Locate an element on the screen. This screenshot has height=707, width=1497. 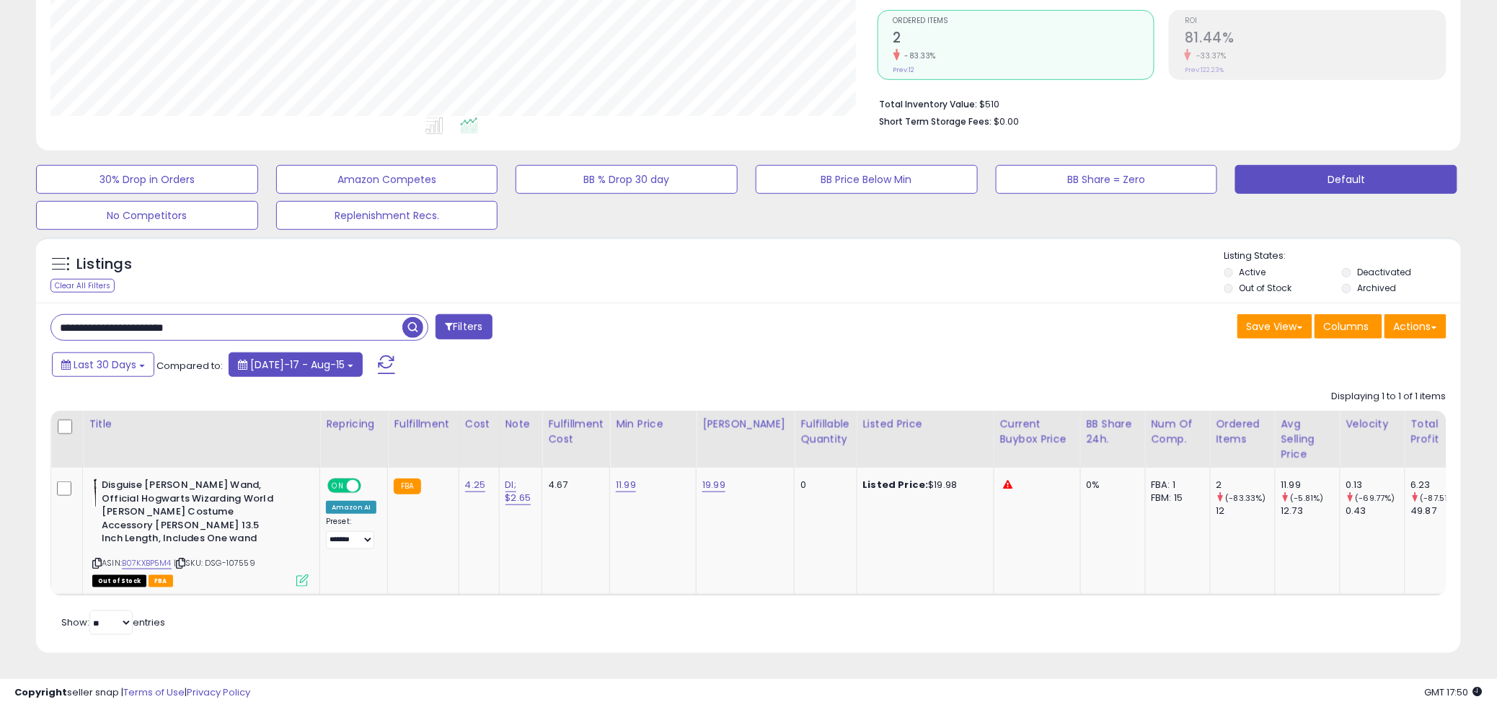
small: (-5.81%) is located at coordinates (1307, 498).